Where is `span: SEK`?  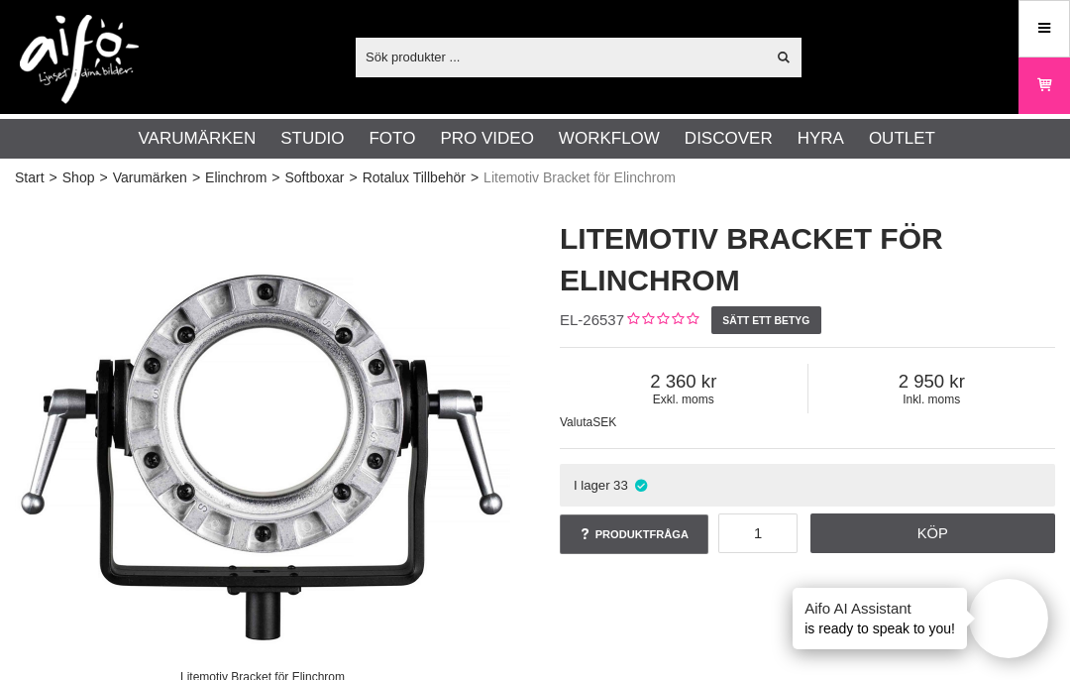 span: SEK is located at coordinates (605, 422).